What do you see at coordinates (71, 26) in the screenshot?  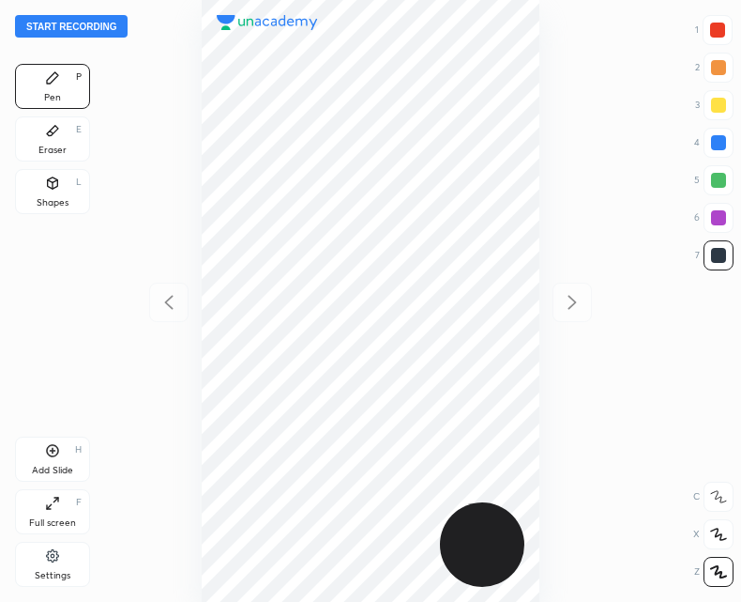 I see `button: Start recording` at bounding box center [71, 26].